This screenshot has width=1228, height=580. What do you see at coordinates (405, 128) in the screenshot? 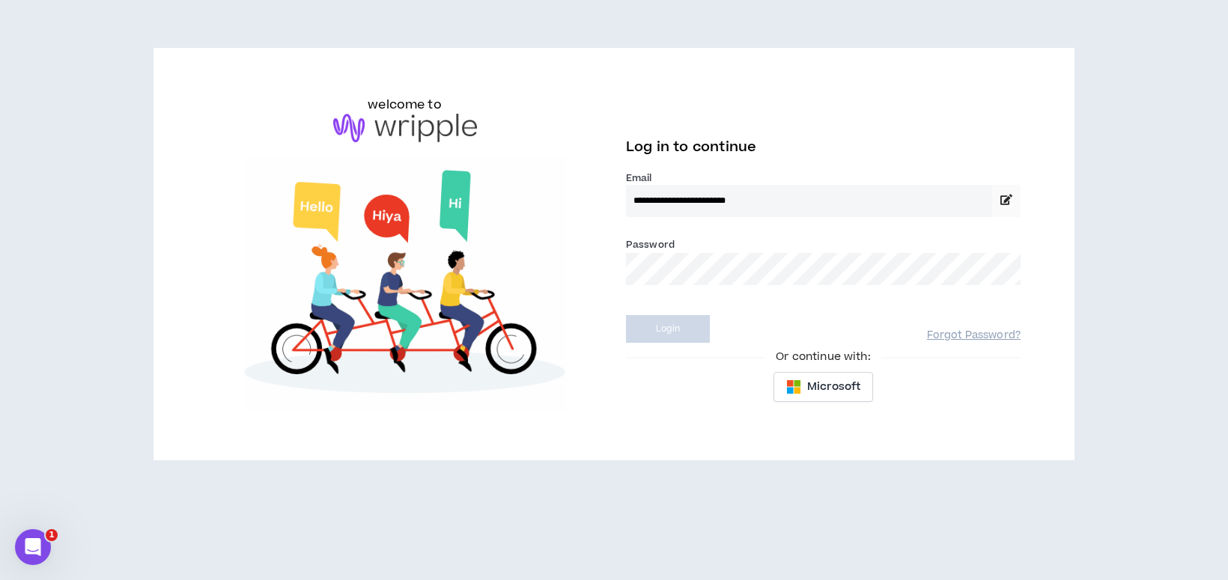
I see `img: logo-brand.png` at bounding box center [405, 128].